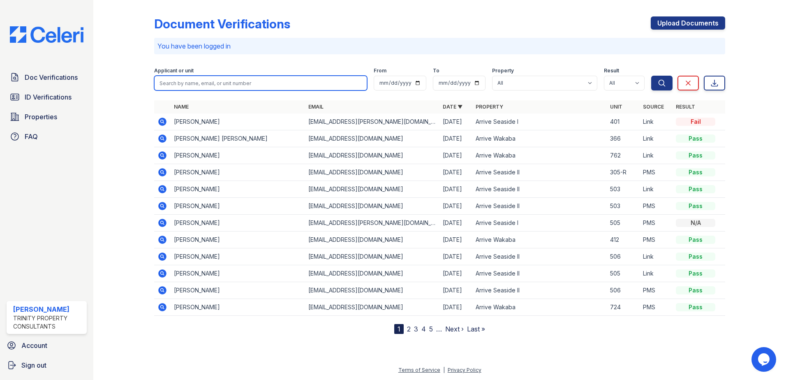 The width and height of the screenshot is (786, 380). Describe the element at coordinates (623, 172) in the screenshot. I see `td: 305-R` at that location.